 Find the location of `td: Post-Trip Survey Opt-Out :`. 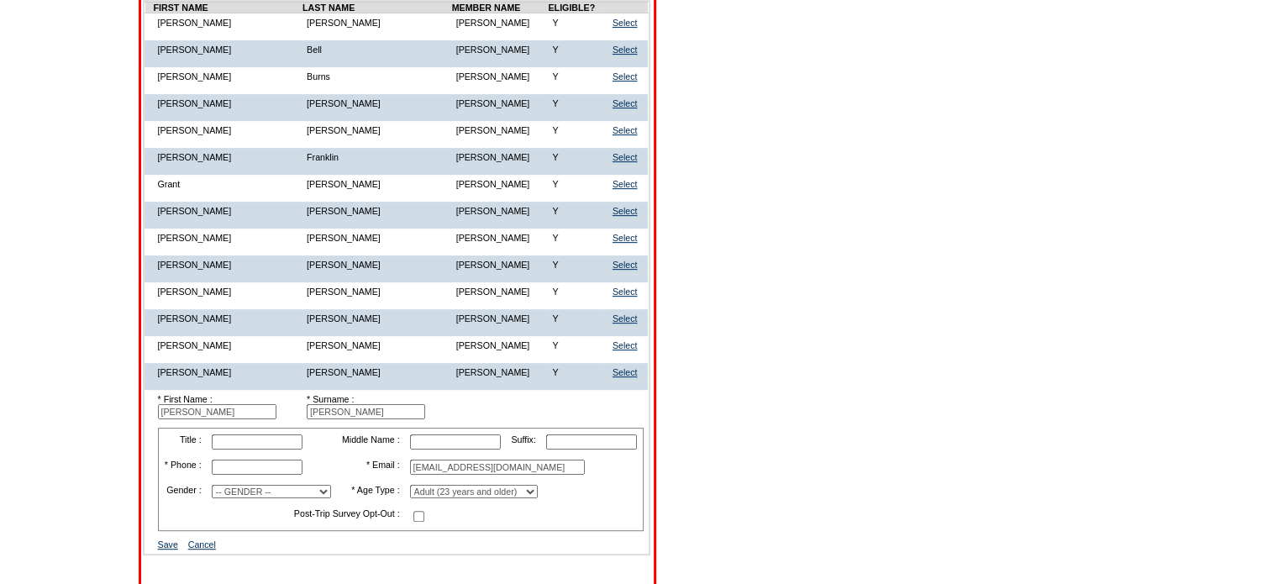

td: Post-Trip Survey Opt-Out : is located at coordinates (282, 516).